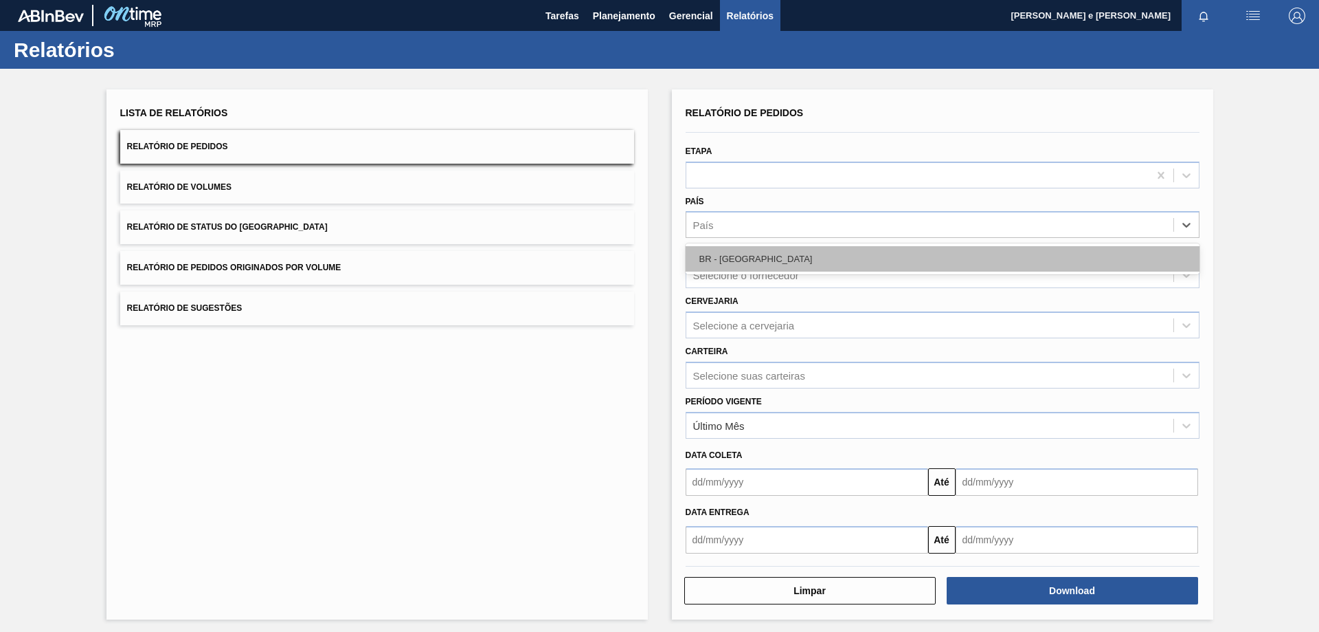 Image resolution: width=1319 pixels, height=632 pixels. Describe the element at coordinates (174, 113) in the screenshot. I see `span: Lista de Relatórios` at that location.